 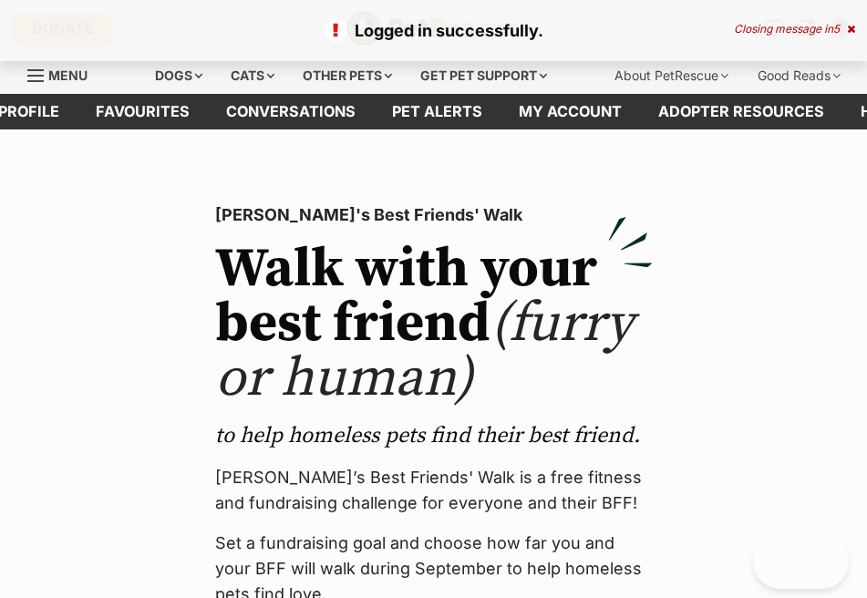 I want to click on a: conversations, so click(x=291, y=111).